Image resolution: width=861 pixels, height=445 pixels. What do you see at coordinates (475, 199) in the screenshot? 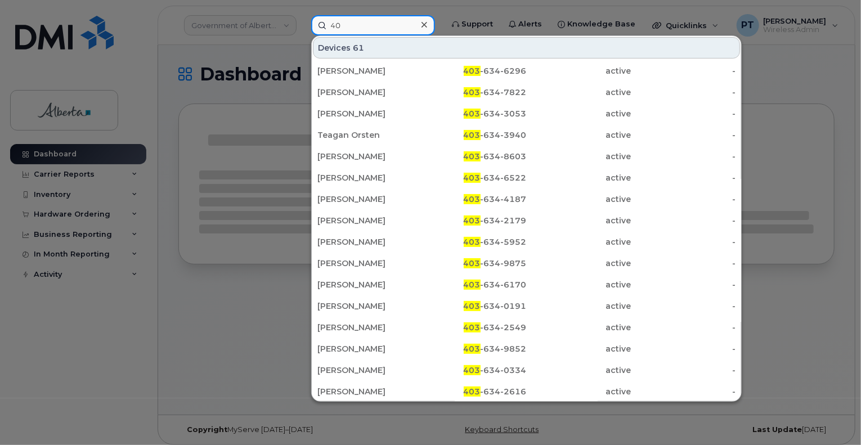
I see `div: -634-4187` at bounding box center [475, 199].